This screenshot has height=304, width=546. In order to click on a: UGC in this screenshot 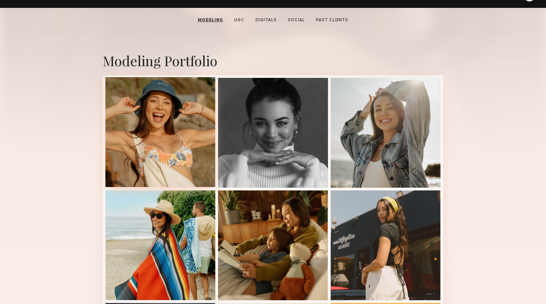, I will do `click(239, 20)`.